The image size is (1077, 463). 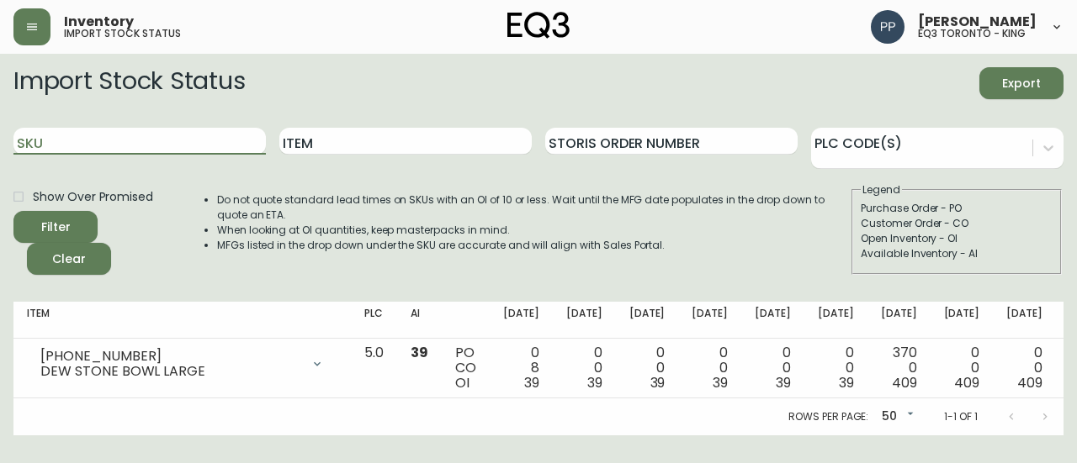 What do you see at coordinates (956, 239) in the screenshot?
I see `div: Open Inventory - OI` at bounding box center [956, 239].